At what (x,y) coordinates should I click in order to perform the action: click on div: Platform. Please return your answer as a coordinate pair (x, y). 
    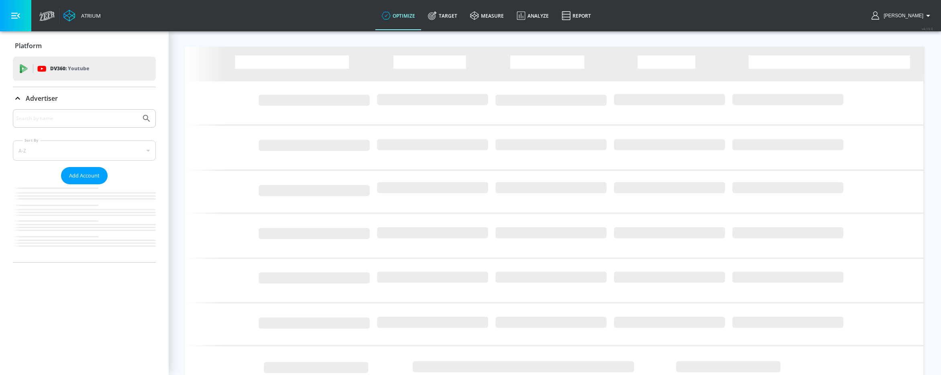
    Looking at the image, I should click on (84, 46).